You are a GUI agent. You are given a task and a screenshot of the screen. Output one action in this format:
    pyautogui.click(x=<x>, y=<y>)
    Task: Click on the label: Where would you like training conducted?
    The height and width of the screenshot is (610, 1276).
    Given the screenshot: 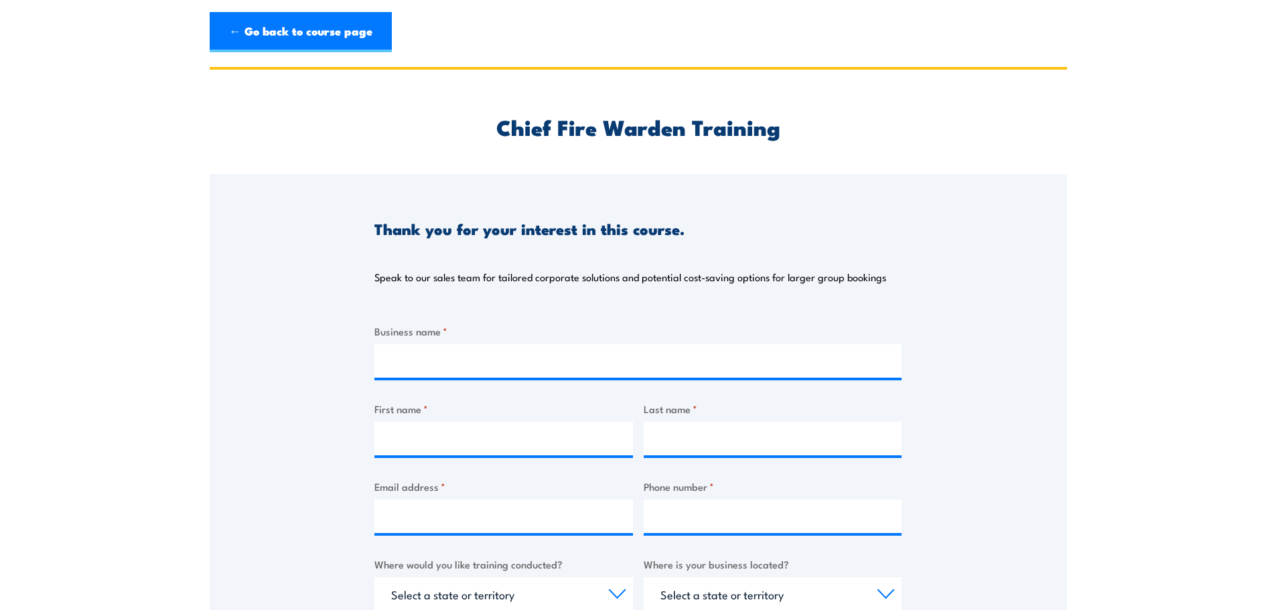 What is the action you would take?
    pyautogui.click(x=504, y=564)
    